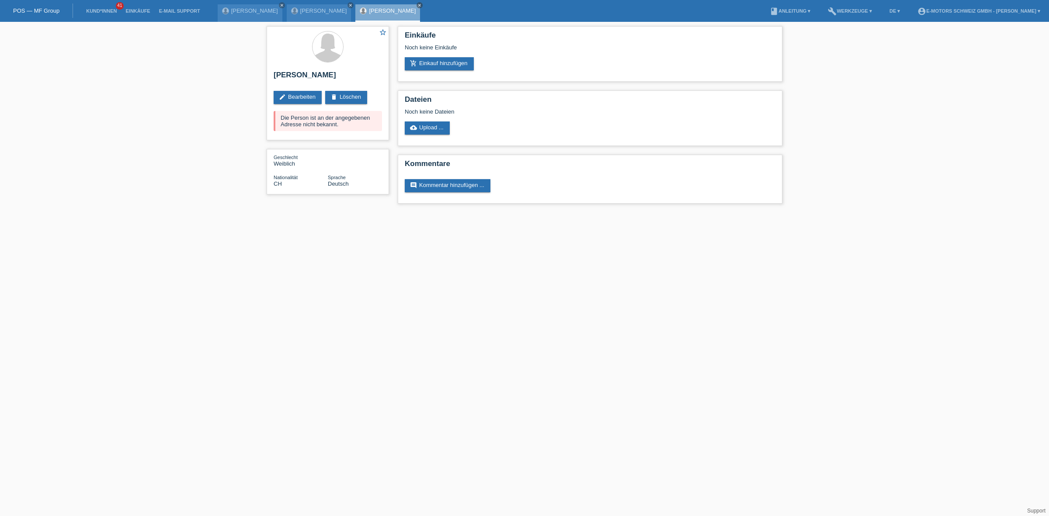 This screenshot has width=1049, height=516. I want to click on i: build, so click(832, 11).